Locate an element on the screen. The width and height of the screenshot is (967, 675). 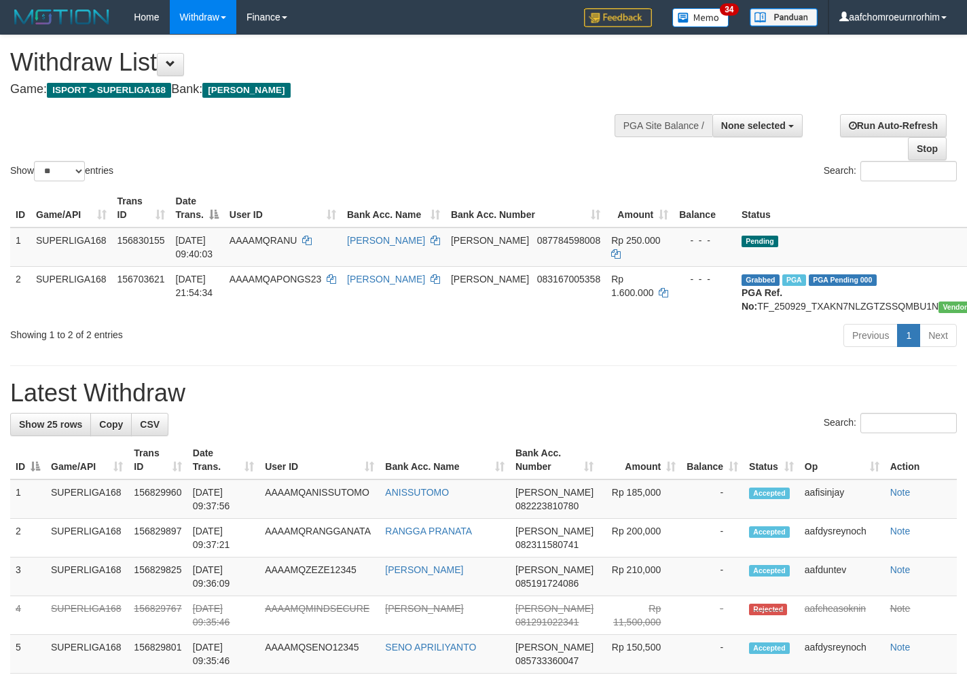
td: aafcheasoknin is located at coordinates (842, 615).